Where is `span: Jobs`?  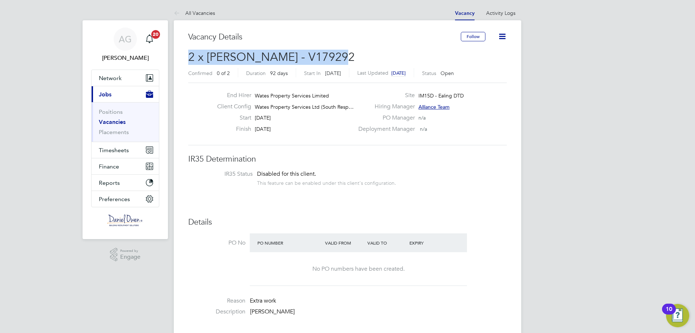
span: Jobs is located at coordinates (105, 94).